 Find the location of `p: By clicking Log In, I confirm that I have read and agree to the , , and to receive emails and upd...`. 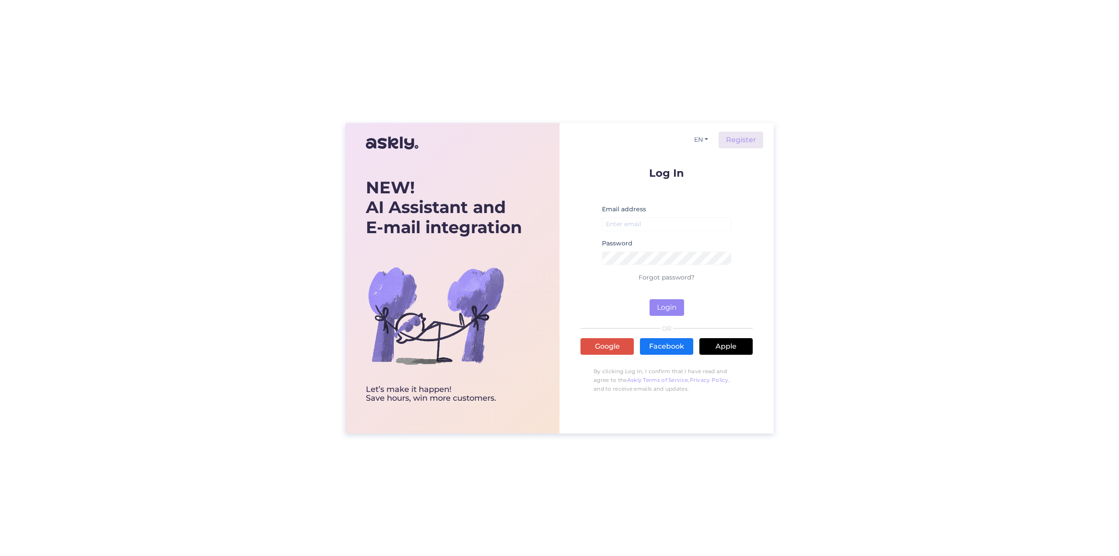

p: By clicking Log In, I confirm that I have read and agree to the , , and to receive emails and upd... is located at coordinates (667, 380).